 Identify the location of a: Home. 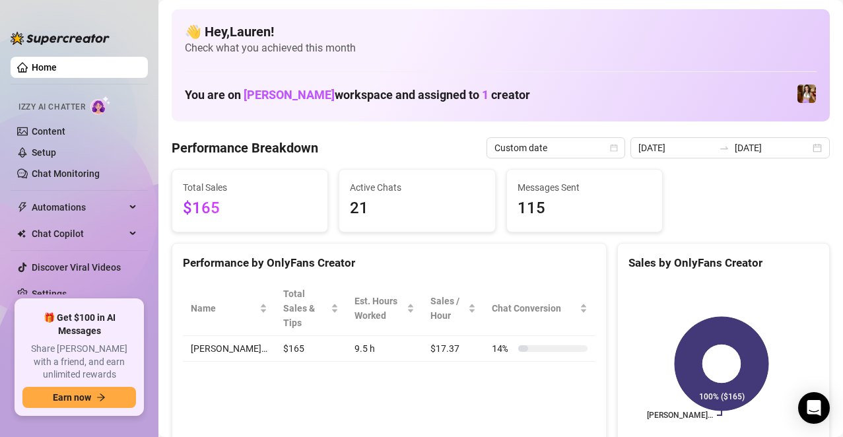
(44, 67).